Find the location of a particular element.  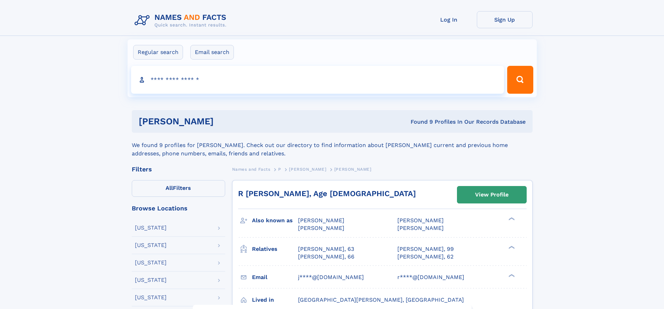

label: Regular search is located at coordinates (158, 52).